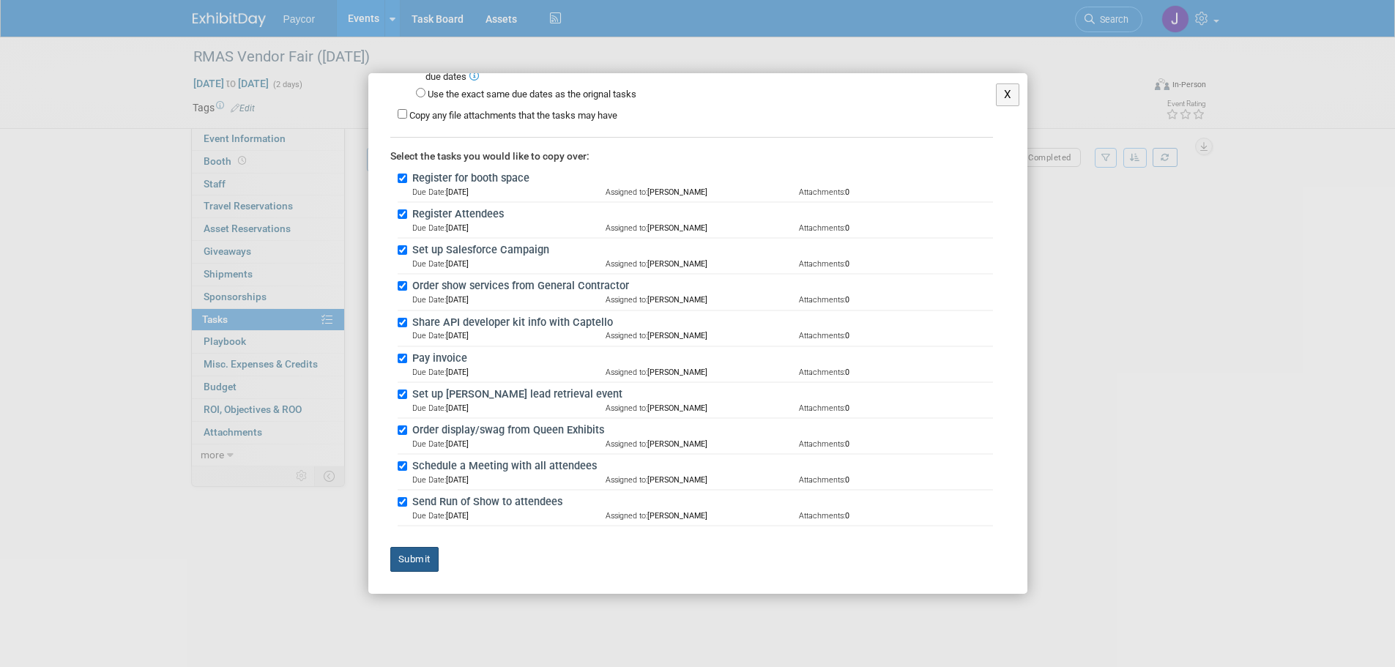  Describe the element at coordinates (700, 179) in the screenshot. I see `label: Register for booth space` at that location.